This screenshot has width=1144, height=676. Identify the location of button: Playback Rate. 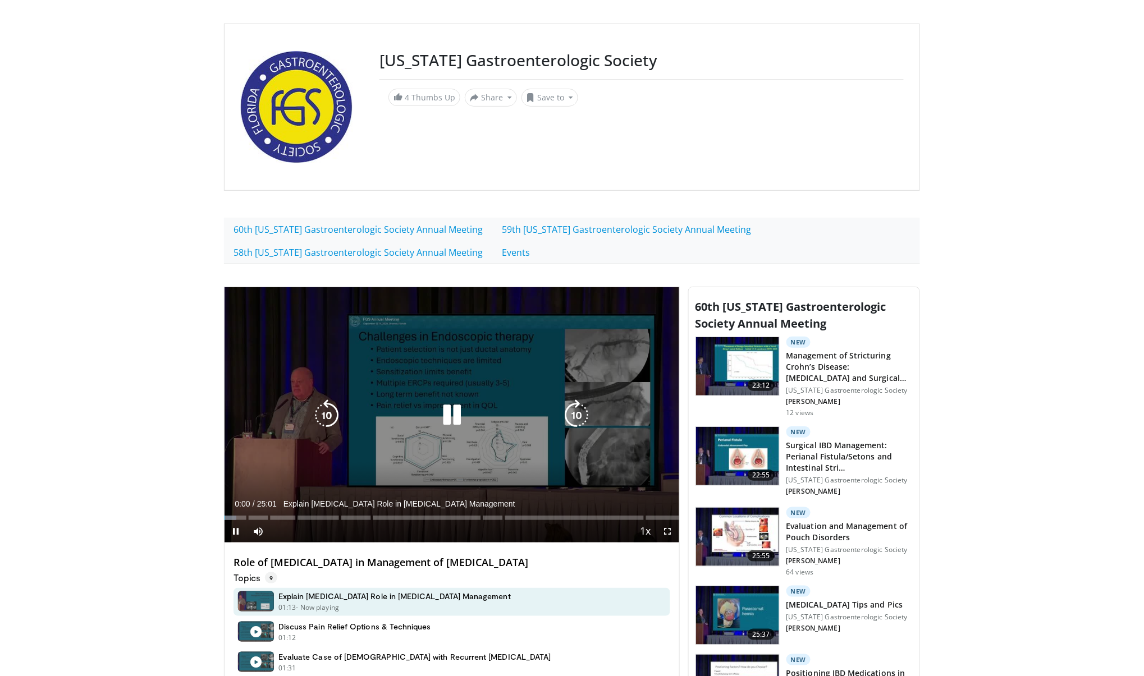
(645, 532).